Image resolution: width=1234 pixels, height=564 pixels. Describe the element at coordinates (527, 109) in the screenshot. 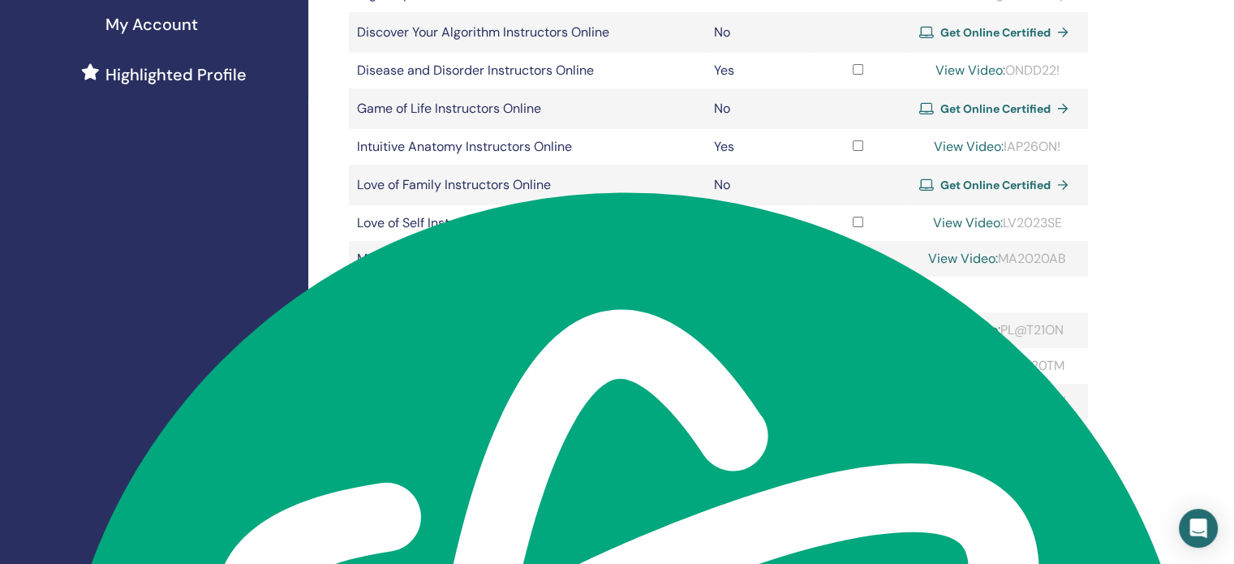

I see `td: Game of Life Instructors Online` at that location.